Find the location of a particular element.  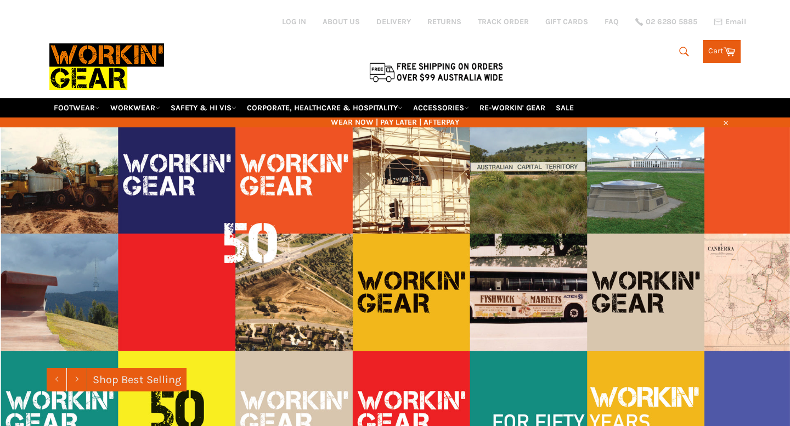

a: DELIVERY is located at coordinates (394, 21).